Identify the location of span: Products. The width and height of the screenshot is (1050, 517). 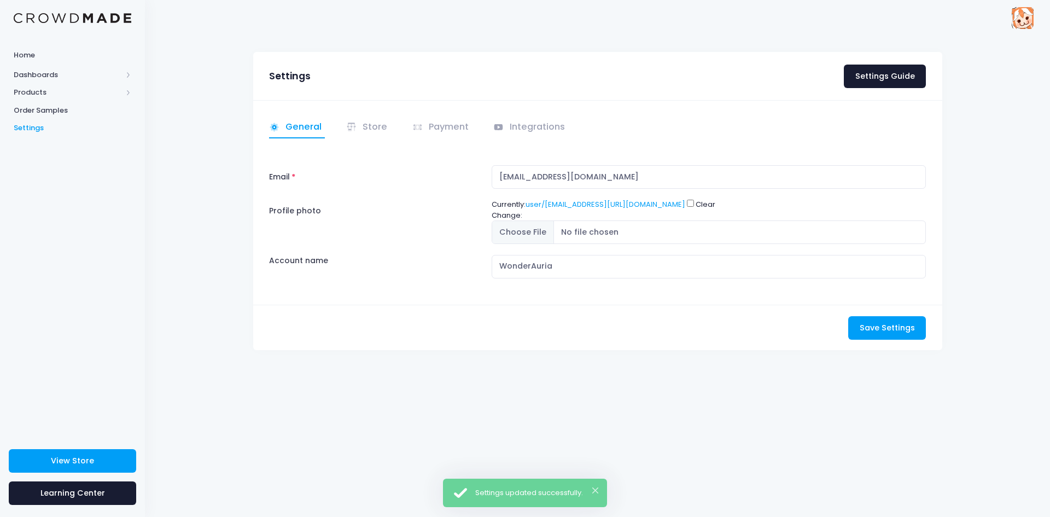
(68, 92).